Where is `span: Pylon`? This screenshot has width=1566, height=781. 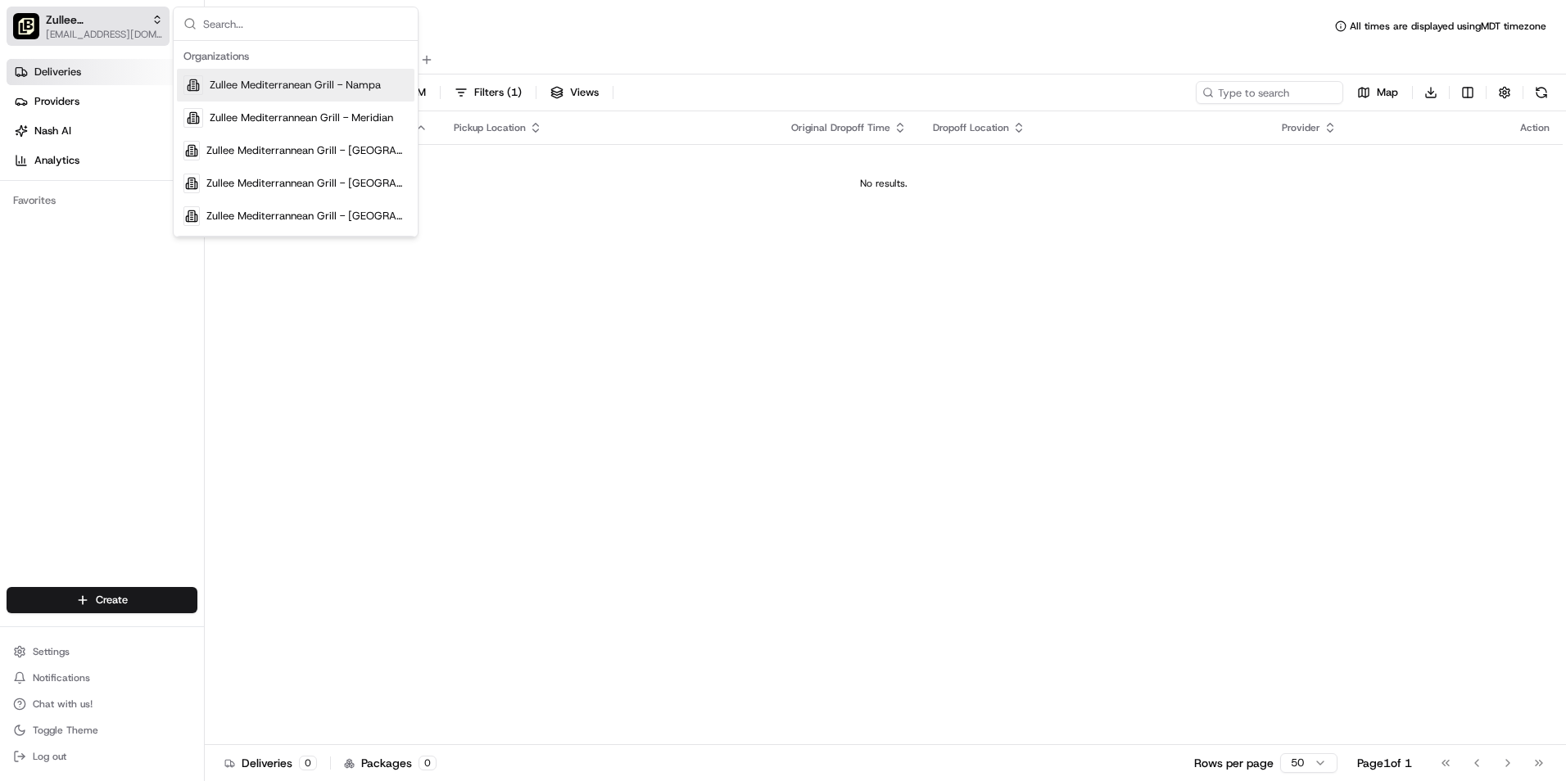 span: Pylon is located at coordinates (180, 283).